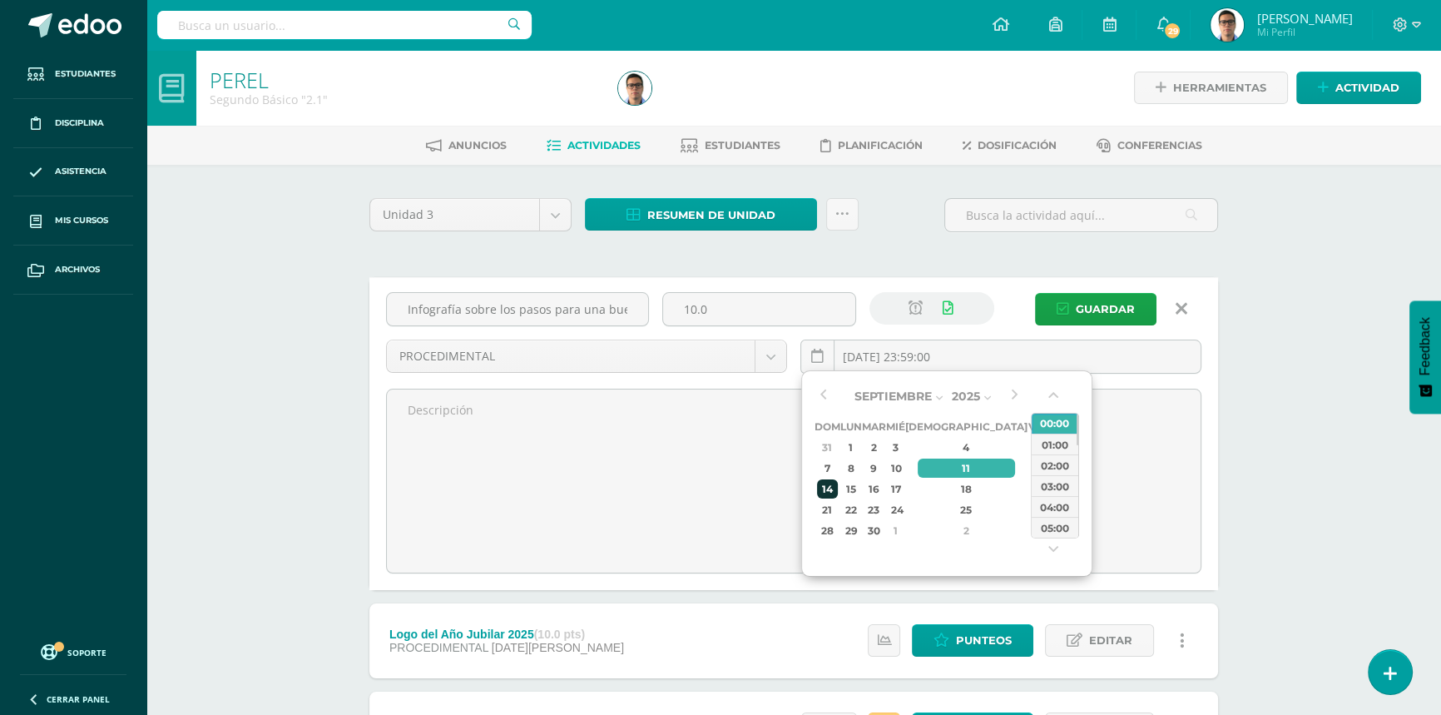 This screenshot has height=715, width=1441. Describe the element at coordinates (1359, 87) in the screenshot. I see `a: Actividad` at that location.